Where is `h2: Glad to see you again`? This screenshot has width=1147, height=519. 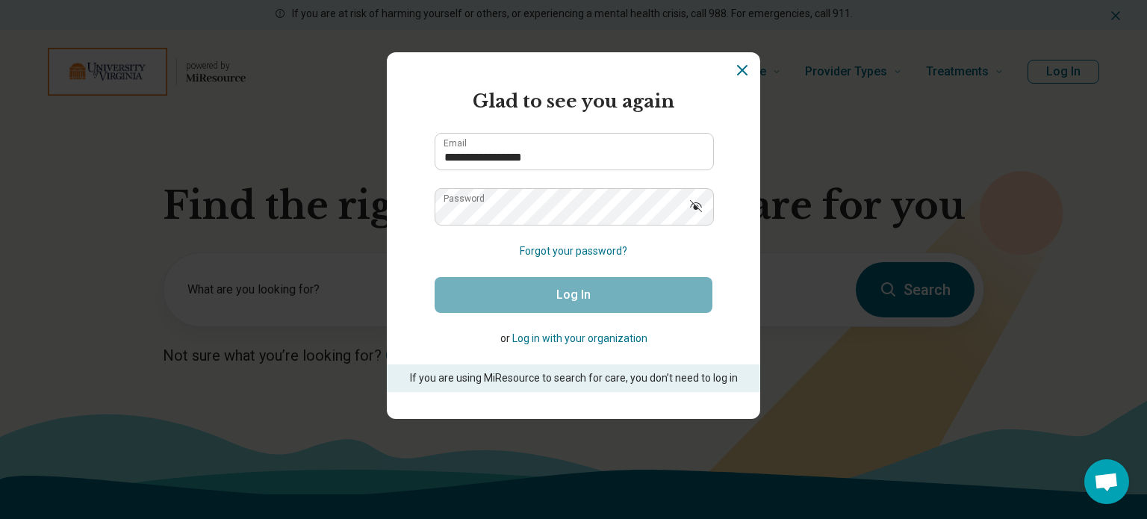 h2: Glad to see you again is located at coordinates (573, 102).